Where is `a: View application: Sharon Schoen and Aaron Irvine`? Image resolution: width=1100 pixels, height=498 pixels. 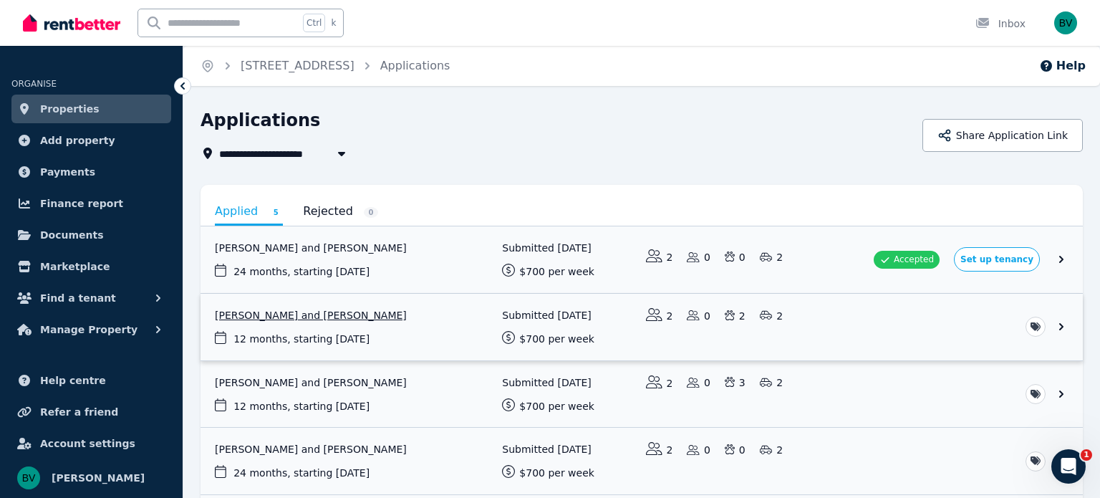
a: View application: Sharon Schoen and Aaron Irvine is located at coordinates (642, 394).